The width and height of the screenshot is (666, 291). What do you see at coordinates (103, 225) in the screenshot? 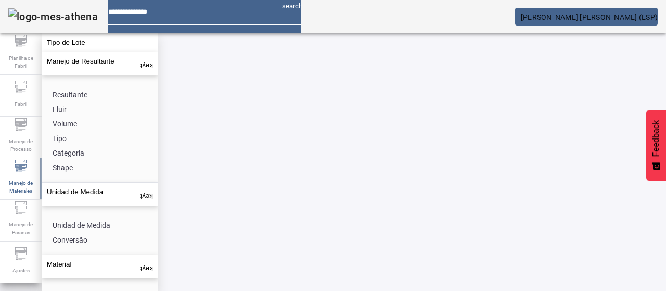
I see `li: Unidad de Medida` at bounding box center [103, 225].